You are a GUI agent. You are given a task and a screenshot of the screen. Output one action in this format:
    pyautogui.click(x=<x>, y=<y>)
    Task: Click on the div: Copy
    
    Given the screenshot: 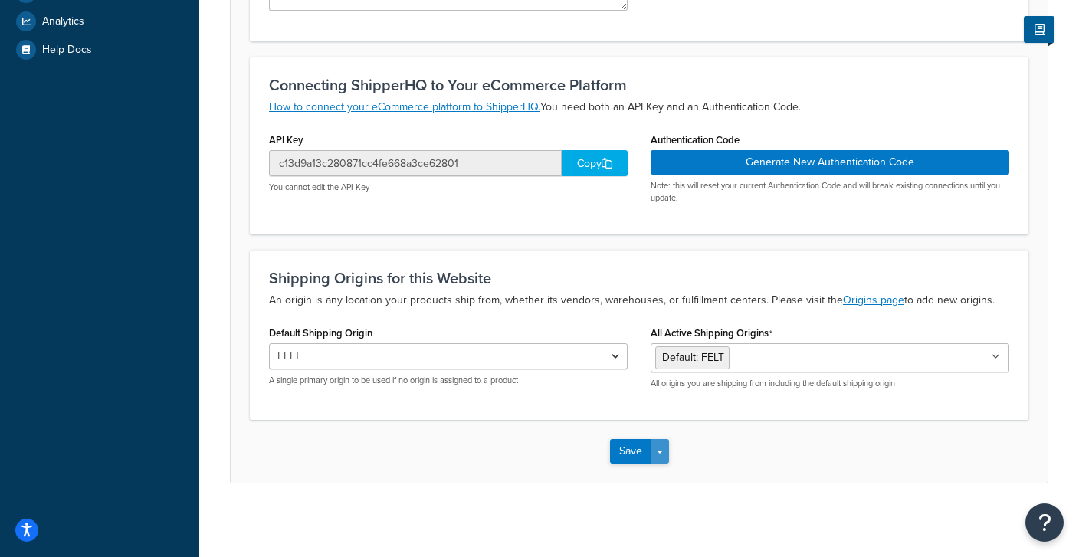 What is the action you would take?
    pyautogui.click(x=595, y=163)
    